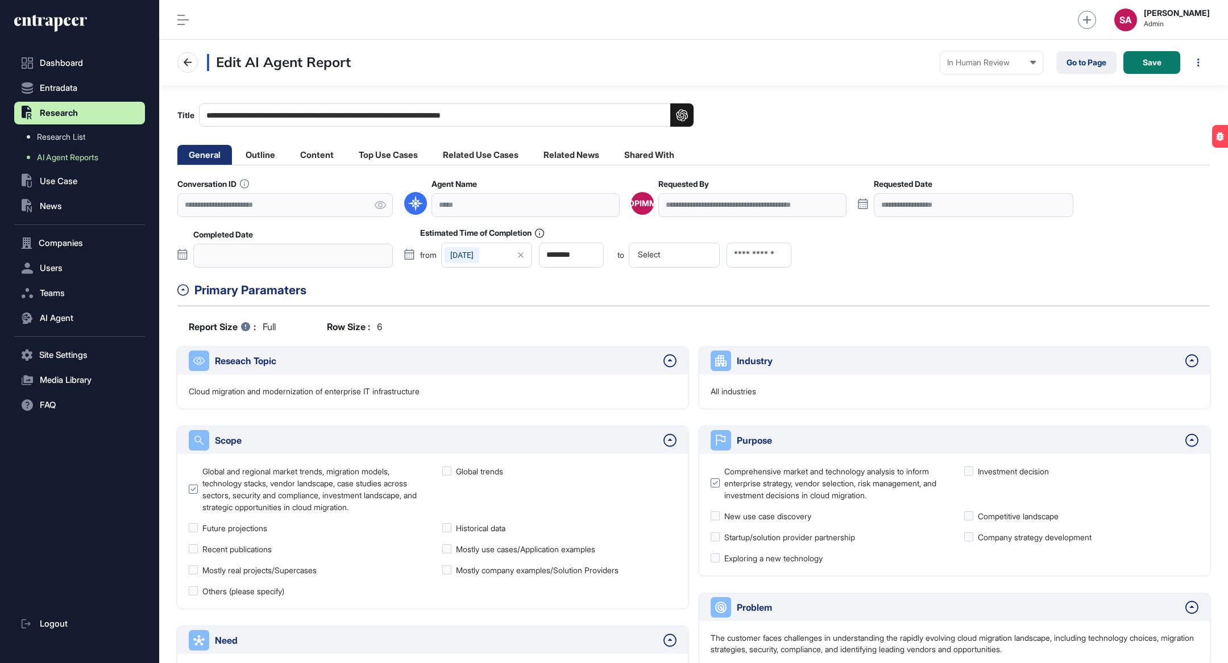 The height and width of the screenshot is (663, 1228). Describe the element at coordinates (834, 483) in the screenshot. I see `div: Comprehensive market and technology analysis to inform enterprise strategy, vendor selection, ris...` at that location.